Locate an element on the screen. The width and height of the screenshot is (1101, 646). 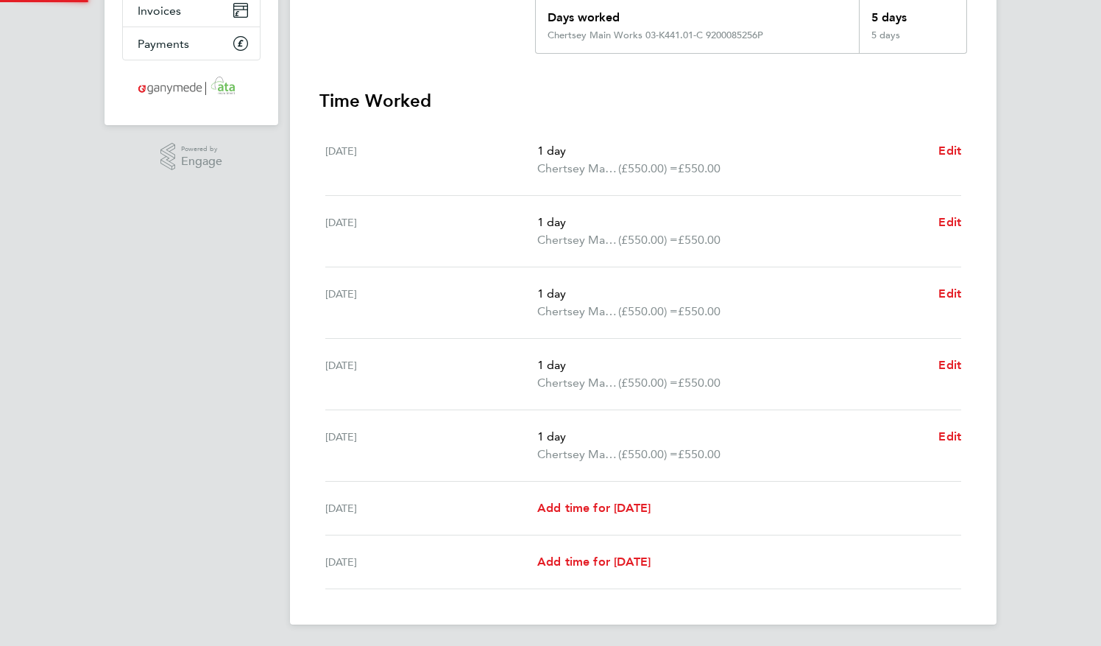
span: Engage is located at coordinates (202, 161).